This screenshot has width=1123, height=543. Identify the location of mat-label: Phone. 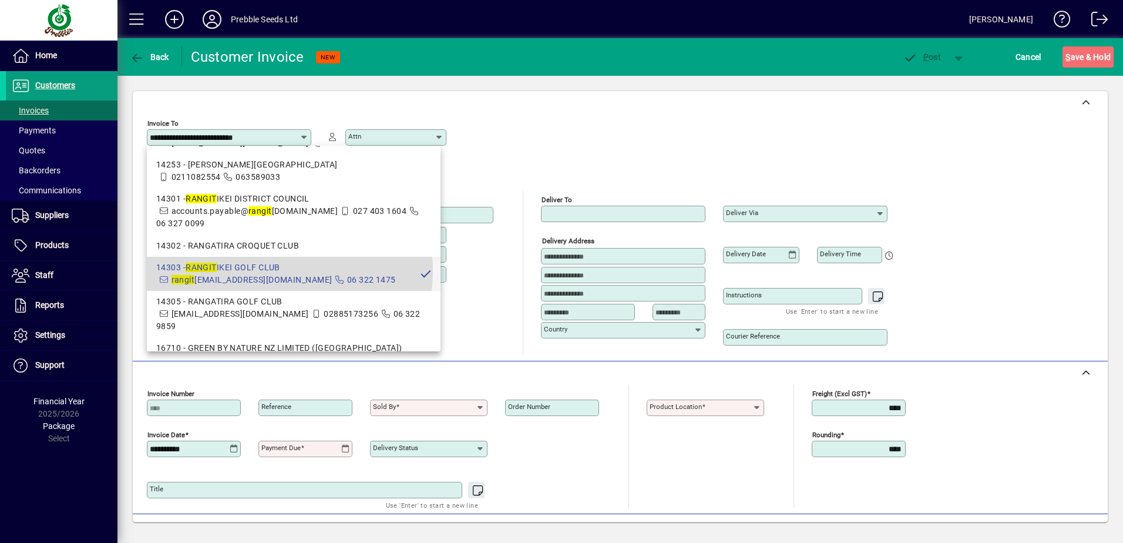
(358, 253).